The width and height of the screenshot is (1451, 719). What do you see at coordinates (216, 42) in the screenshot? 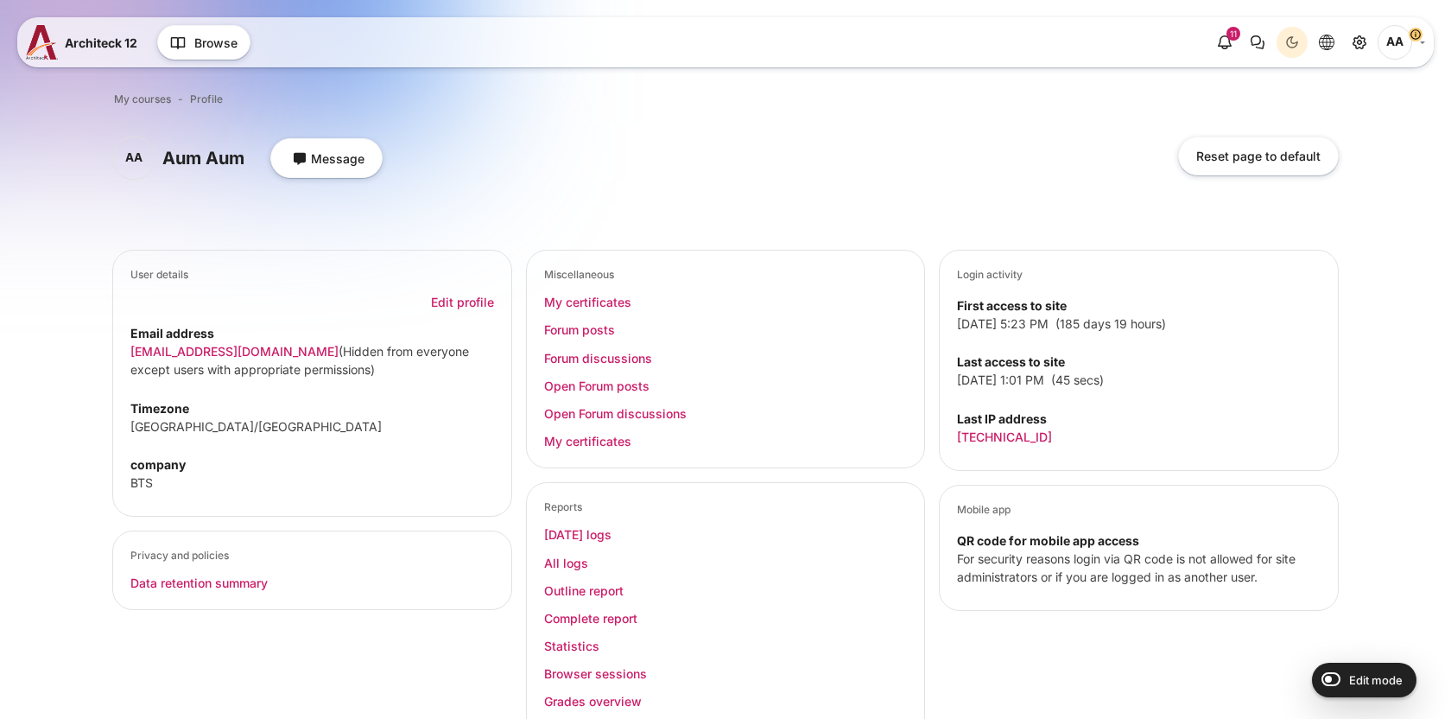
I see `span: Browse` at bounding box center [216, 42].